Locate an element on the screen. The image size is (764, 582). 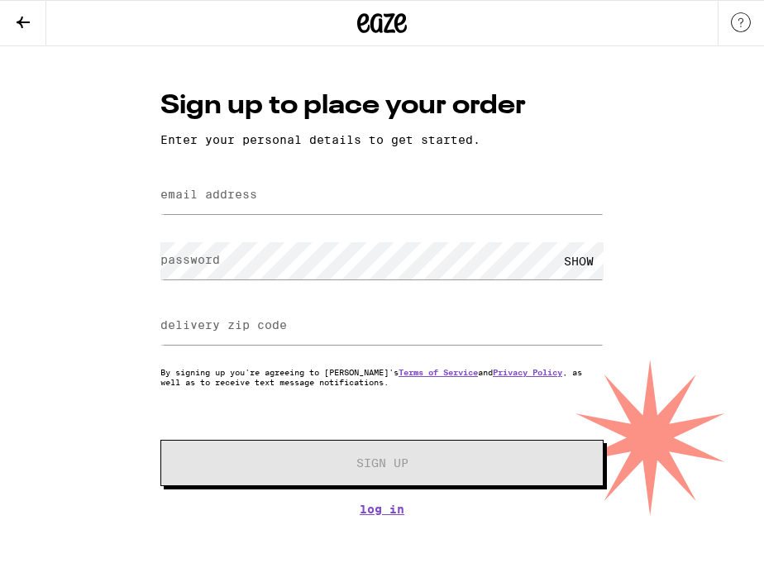
p: Enter your personal details to get started. is located at coordinates (382, 140).